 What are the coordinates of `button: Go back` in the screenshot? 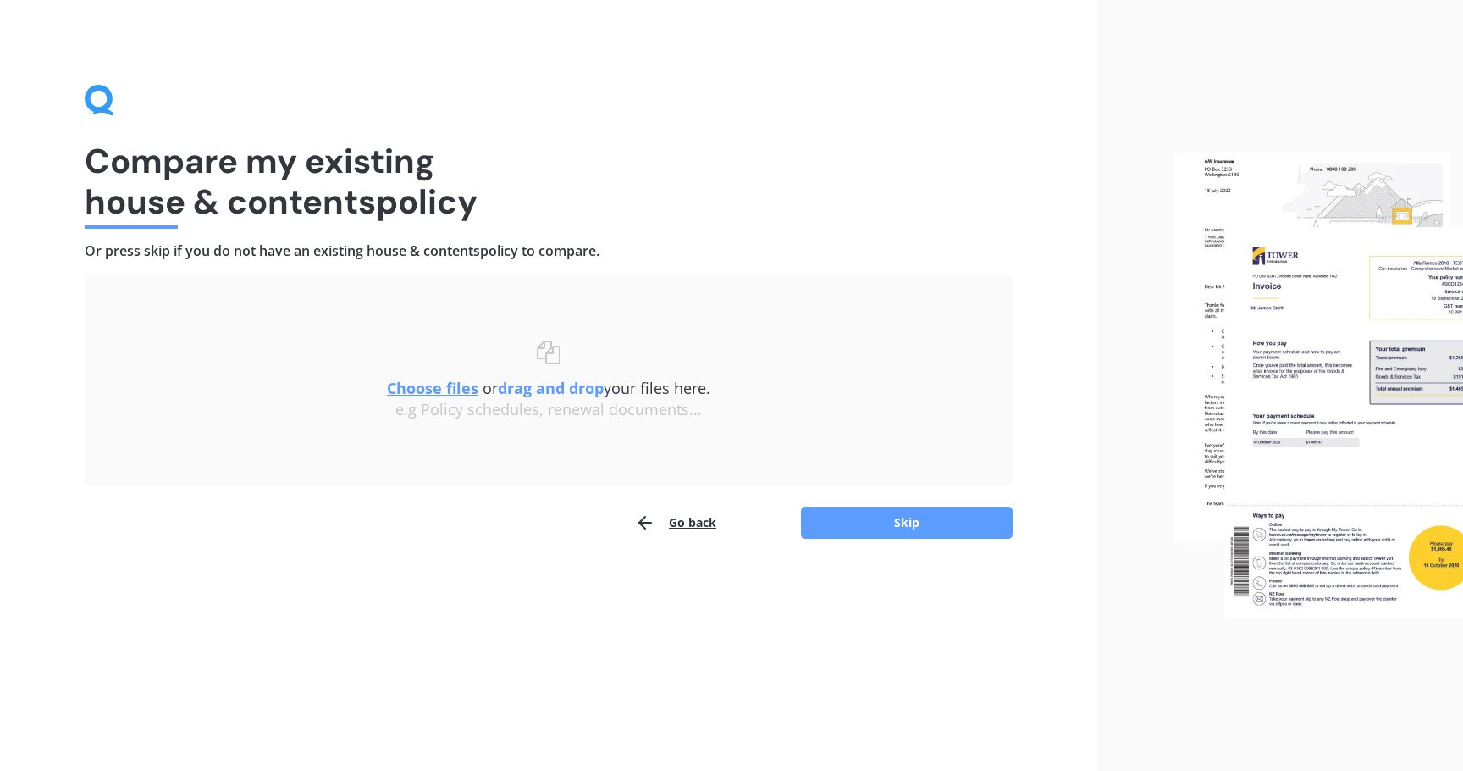 It's located at (676, 522).